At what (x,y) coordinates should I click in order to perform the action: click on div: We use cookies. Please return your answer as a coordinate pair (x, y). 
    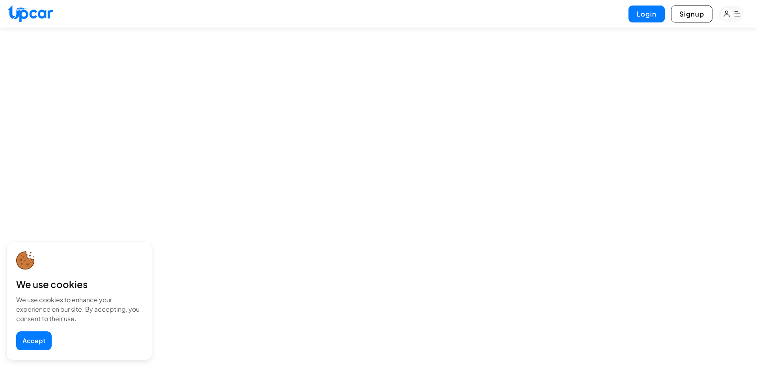
    Looking at the image, I should click on (79, 284).